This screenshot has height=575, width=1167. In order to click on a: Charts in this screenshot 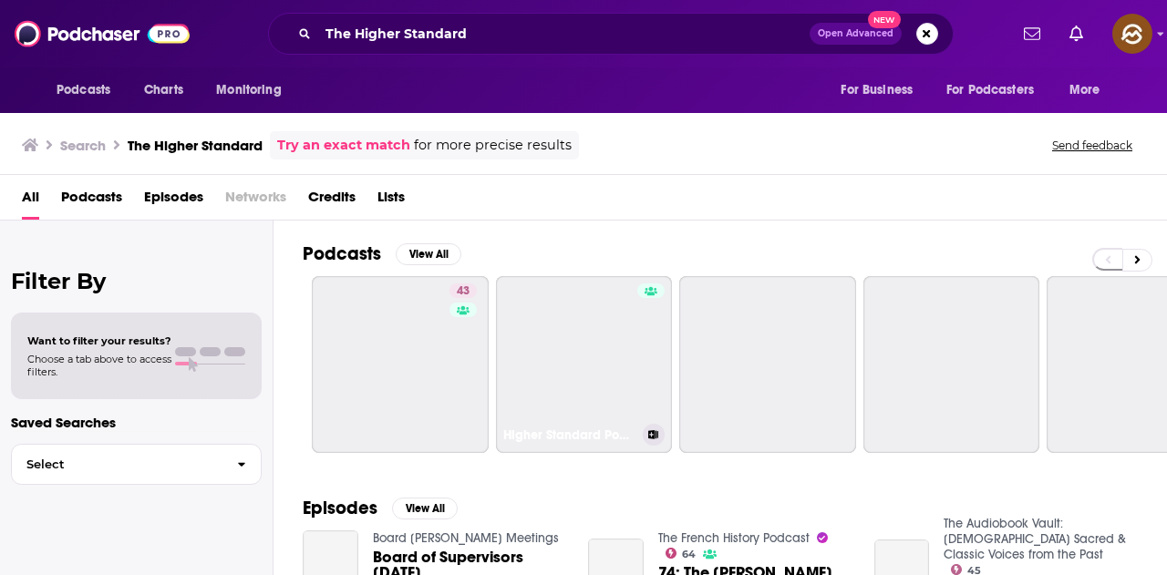, I will do `click(163, 90)`.